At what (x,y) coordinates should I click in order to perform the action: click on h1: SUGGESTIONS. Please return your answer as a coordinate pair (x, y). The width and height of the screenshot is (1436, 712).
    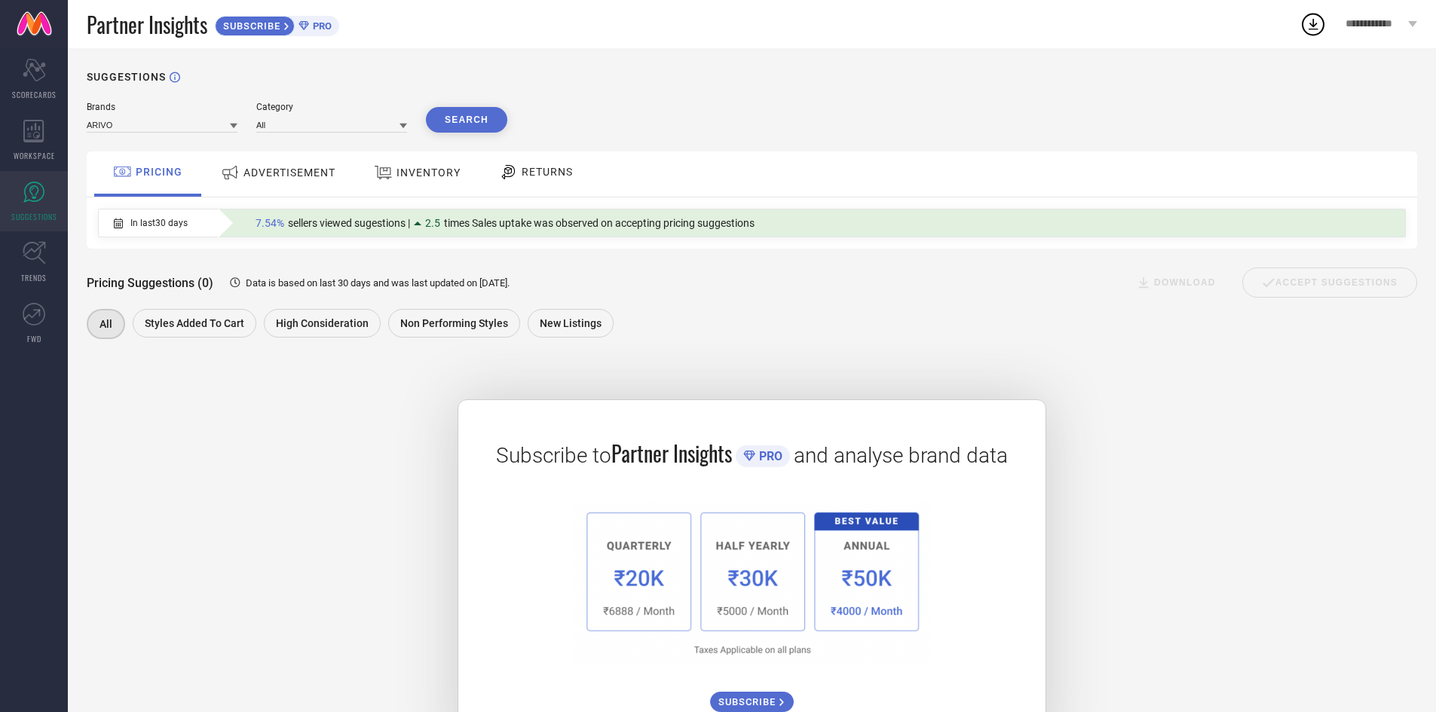
    Looking at the image, I should click on (126, 77).